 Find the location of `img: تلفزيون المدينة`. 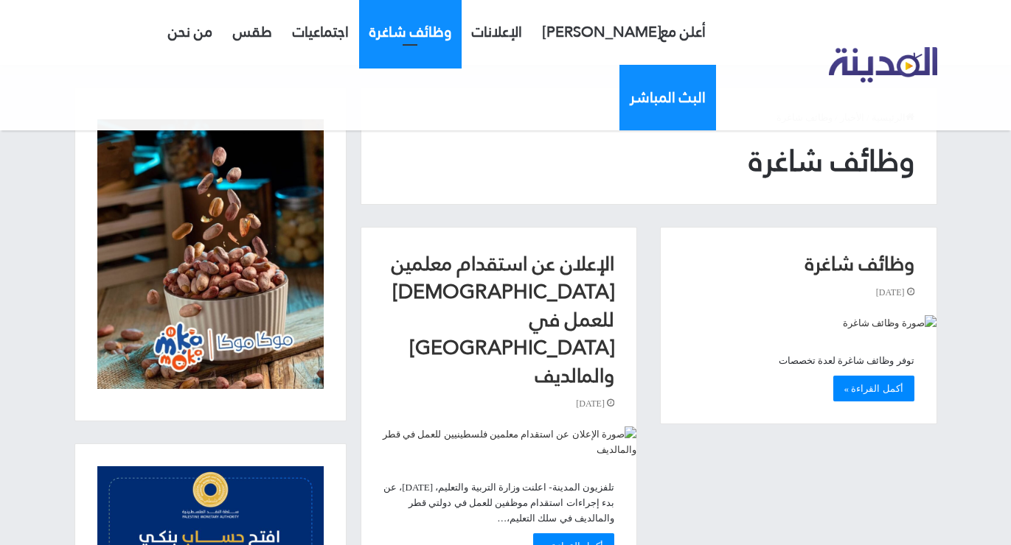

img: تلفزيون المدينة is located at coordinates (882, 65).